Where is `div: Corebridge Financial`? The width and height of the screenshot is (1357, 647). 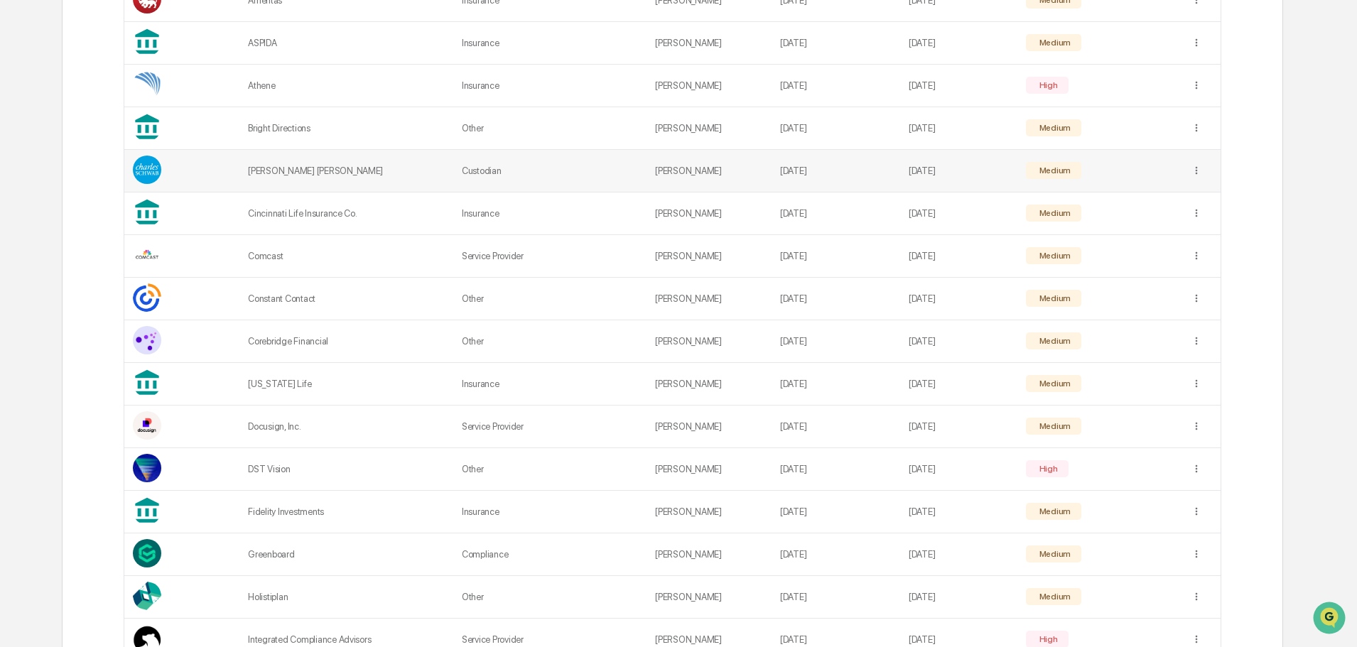 div: Corebridge Financial is located at coordinates (346, 341).